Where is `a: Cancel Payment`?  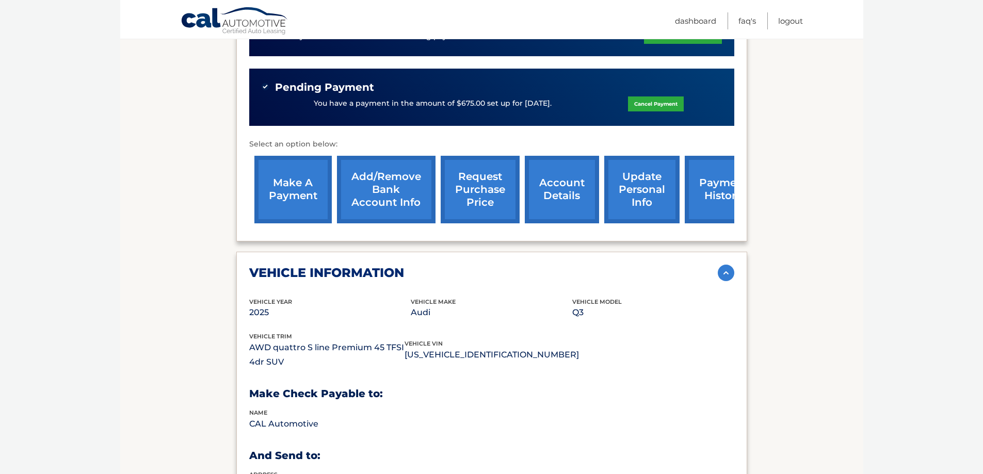 a: Cancel Payment is located at coordinates (656, 104).